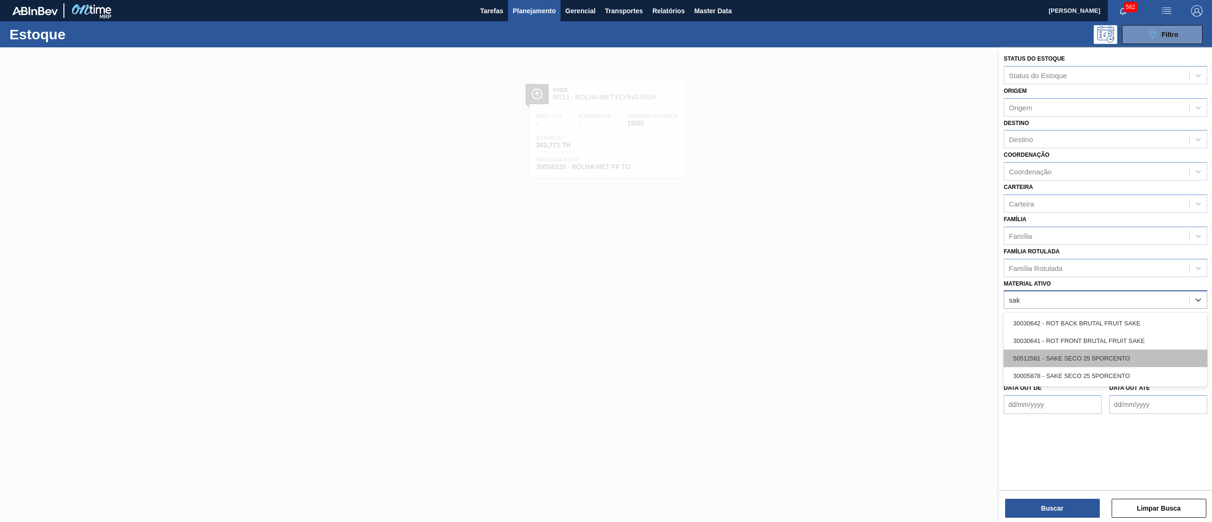 The height and width of the screenshot is (522, 1212). I want to click on span: Planejamento, so click(534, 11).